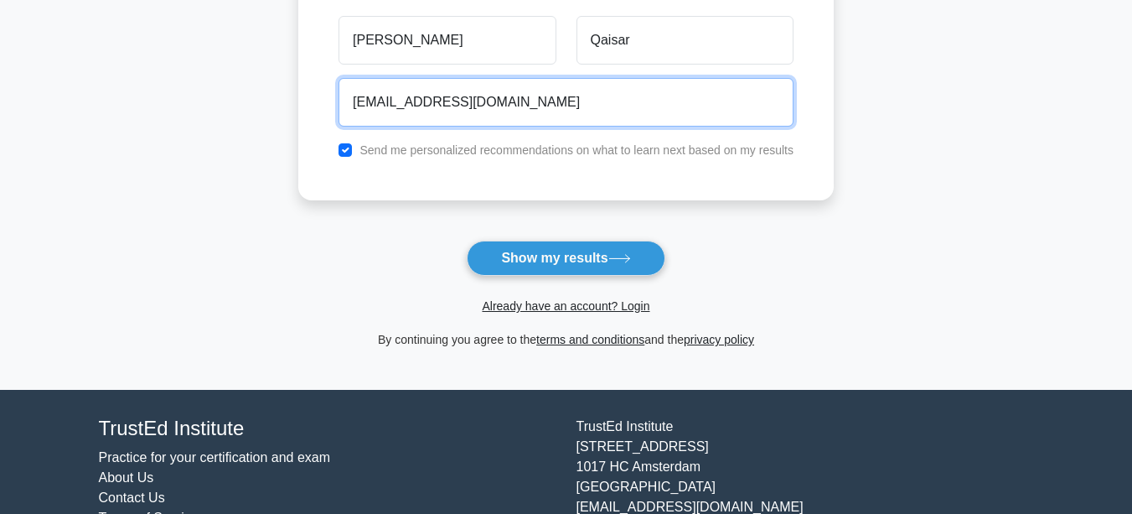  What do you see at coordinates (127, 477) in the screenshot?
I see `a: About Us` at bounding box center [127, 477].